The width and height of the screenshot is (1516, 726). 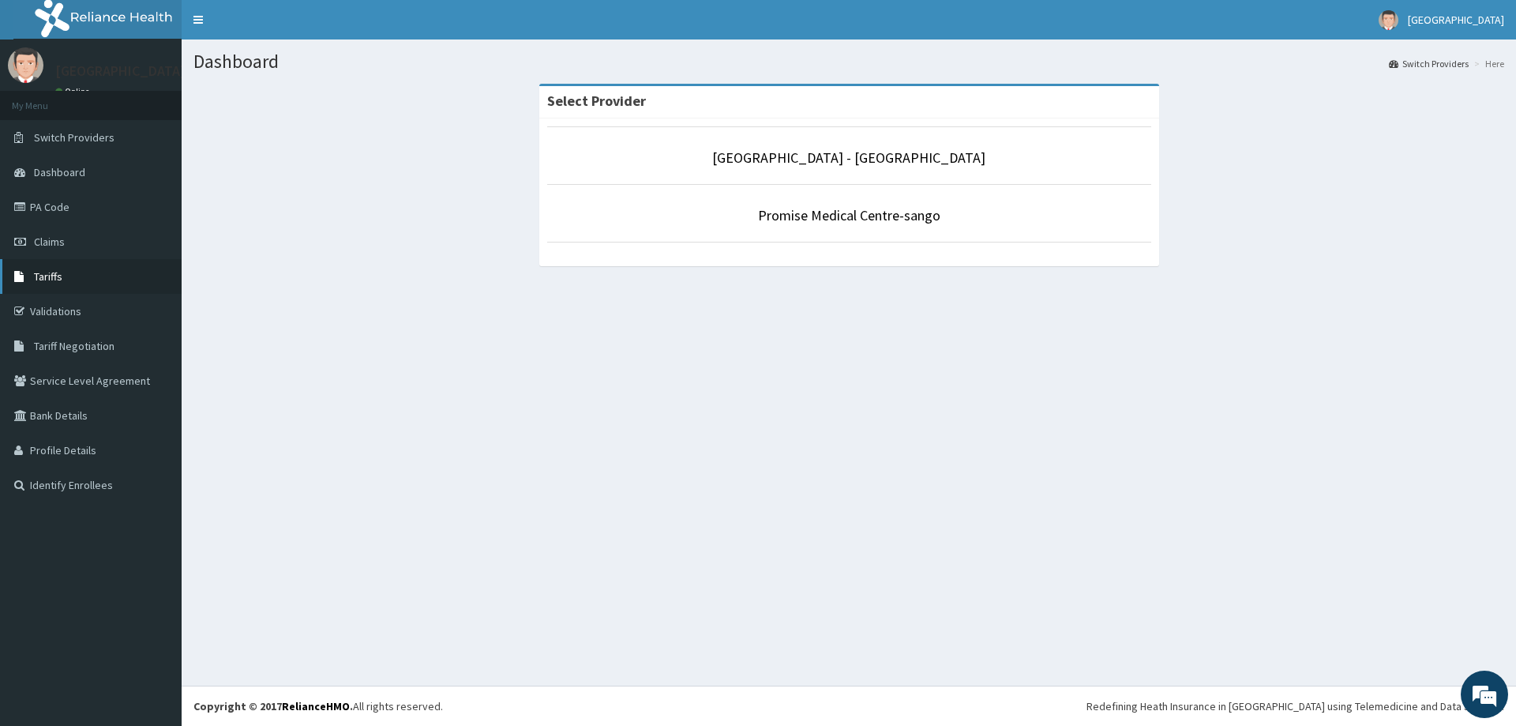 I want to click on a: Promise Medical Centre-sango, so click(x=849, y=215).